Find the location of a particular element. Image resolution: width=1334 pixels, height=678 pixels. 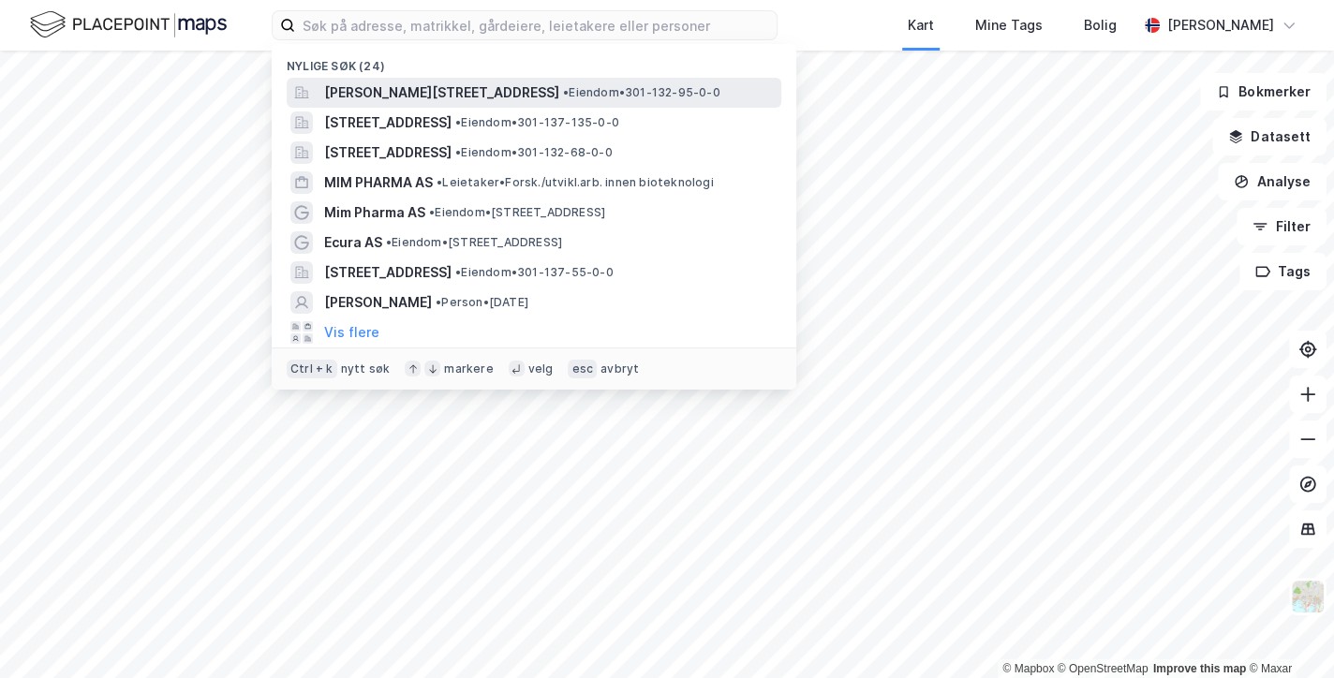

div: esc is located at coordinates (582, 369).